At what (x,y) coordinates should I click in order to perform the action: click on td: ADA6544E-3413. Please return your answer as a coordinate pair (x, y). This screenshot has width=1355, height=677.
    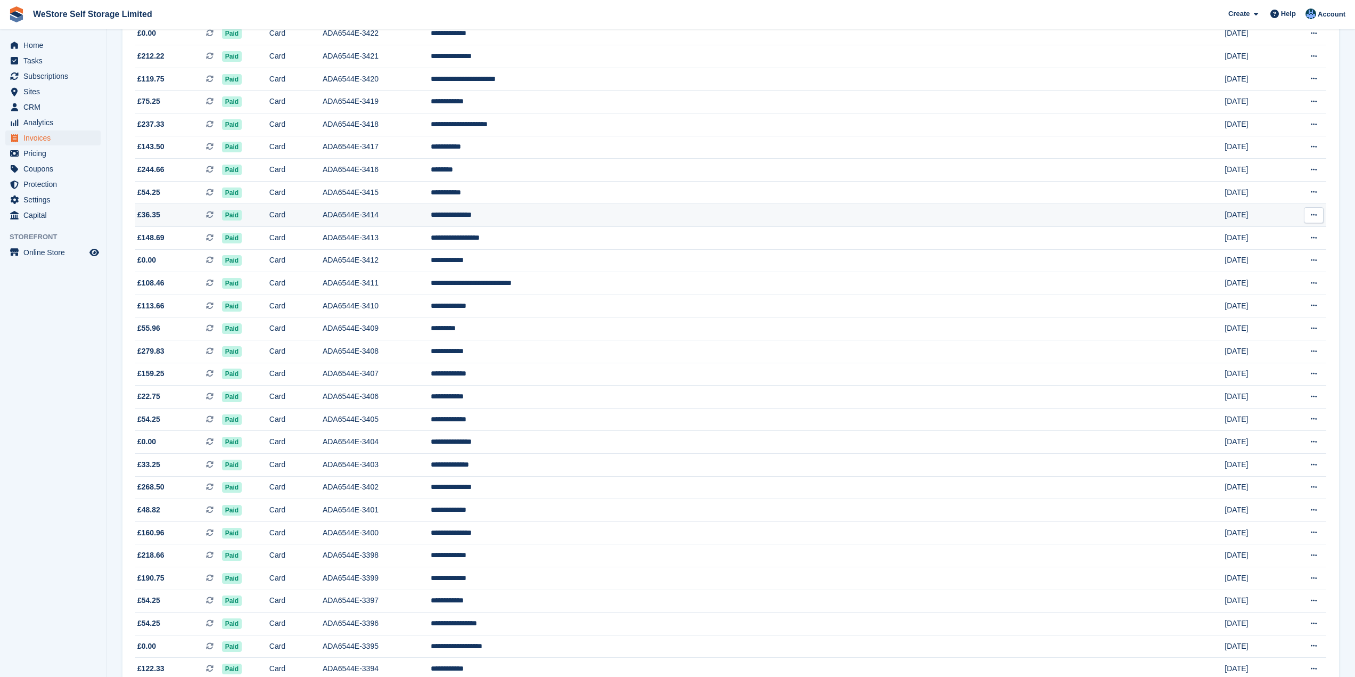
    Looking at the image, I should click on (377, 238).